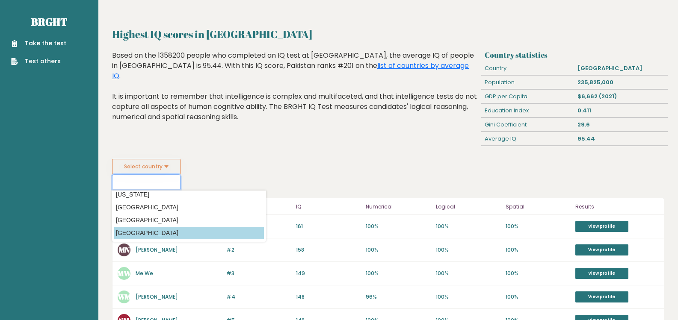 This screenshot has width=678, height=320. I want to click on p: 158, so click(328, 250).